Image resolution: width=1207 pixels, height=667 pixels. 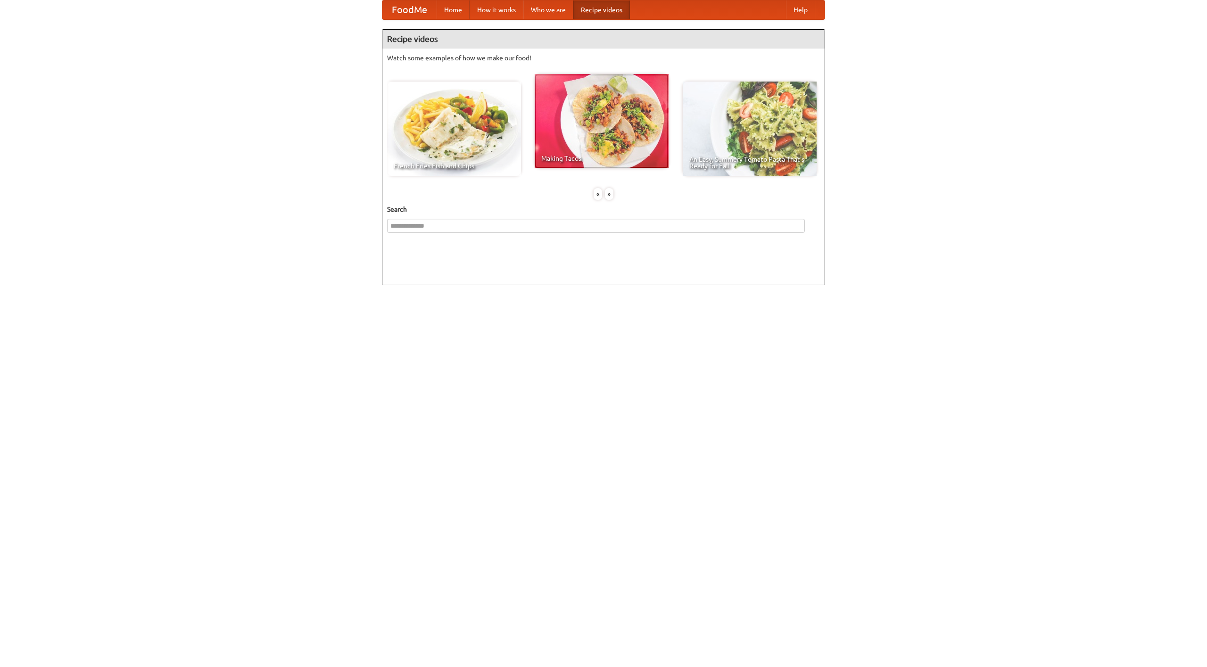 I want to click on h4: Recipe videos, so click(x=603, y=39).